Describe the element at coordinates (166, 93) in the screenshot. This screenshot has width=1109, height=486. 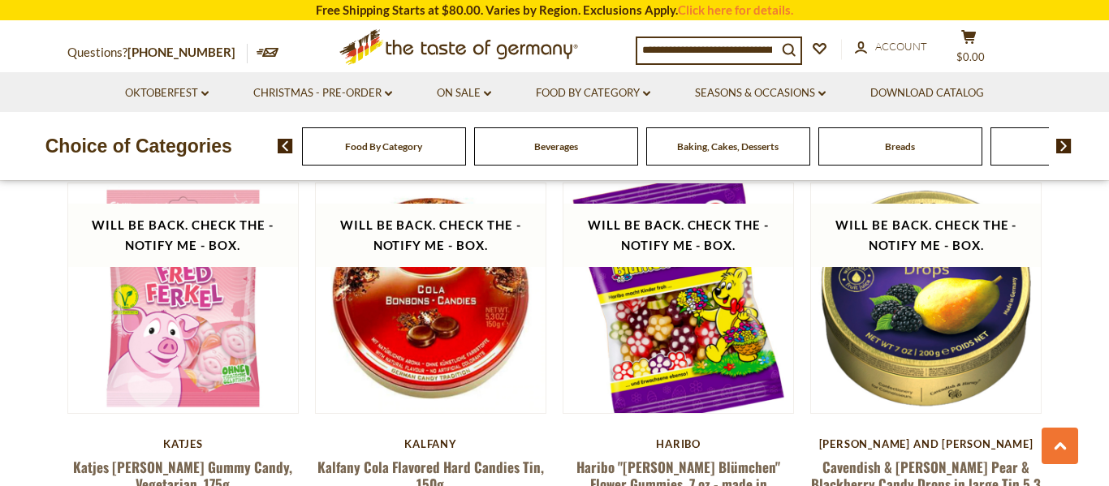
I see `a: Oktoberfest` at that location.